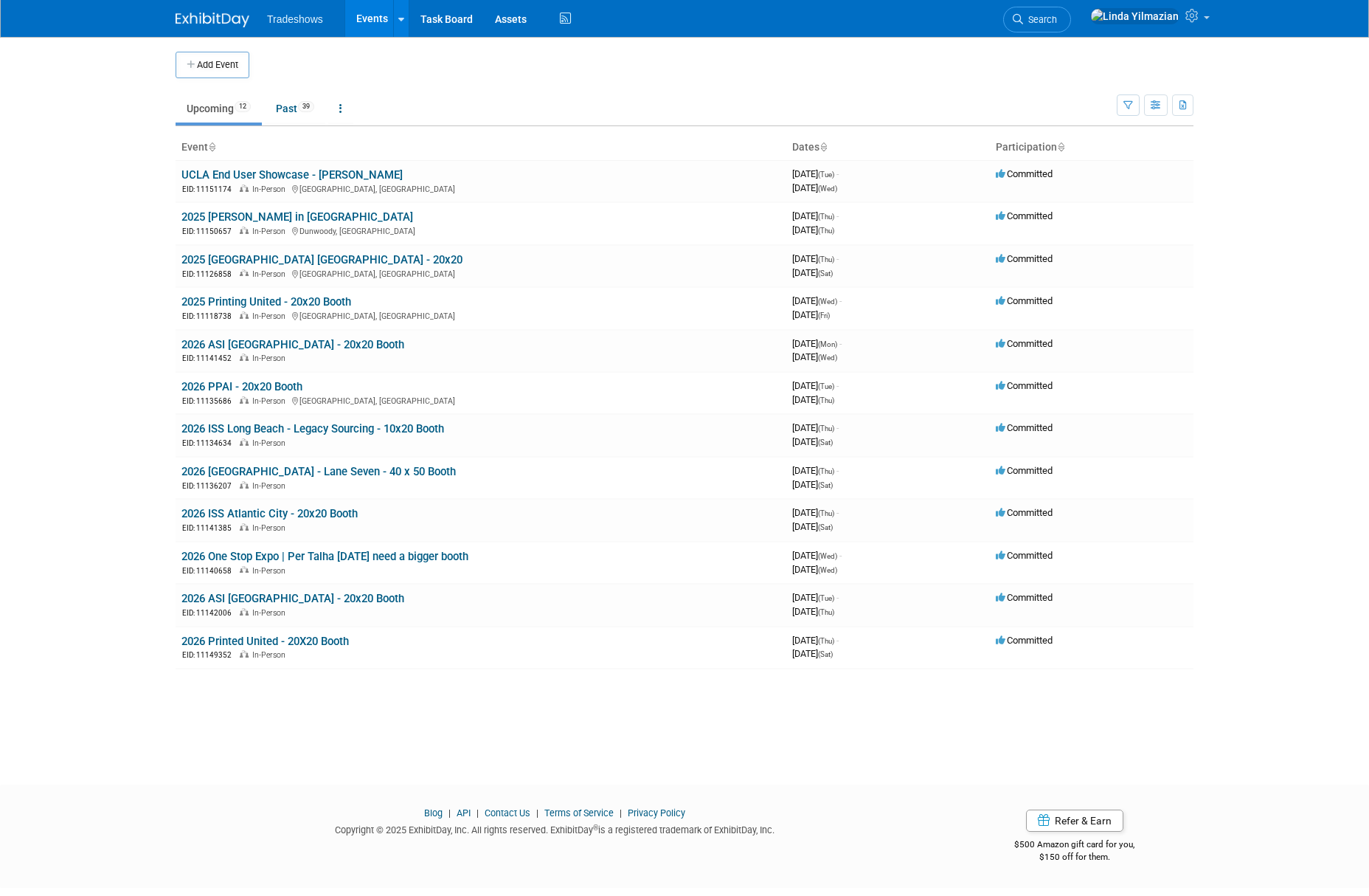 The image size is (1369, 896). Describe the element at coordinates (209, 443) in the screenshot. I see `span: EID: 11134634` at that location.